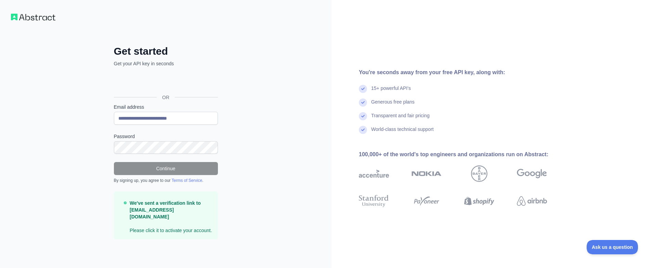 This screenshot has width=652, height=268. I want to click on button: Continue, so click(166, 169).